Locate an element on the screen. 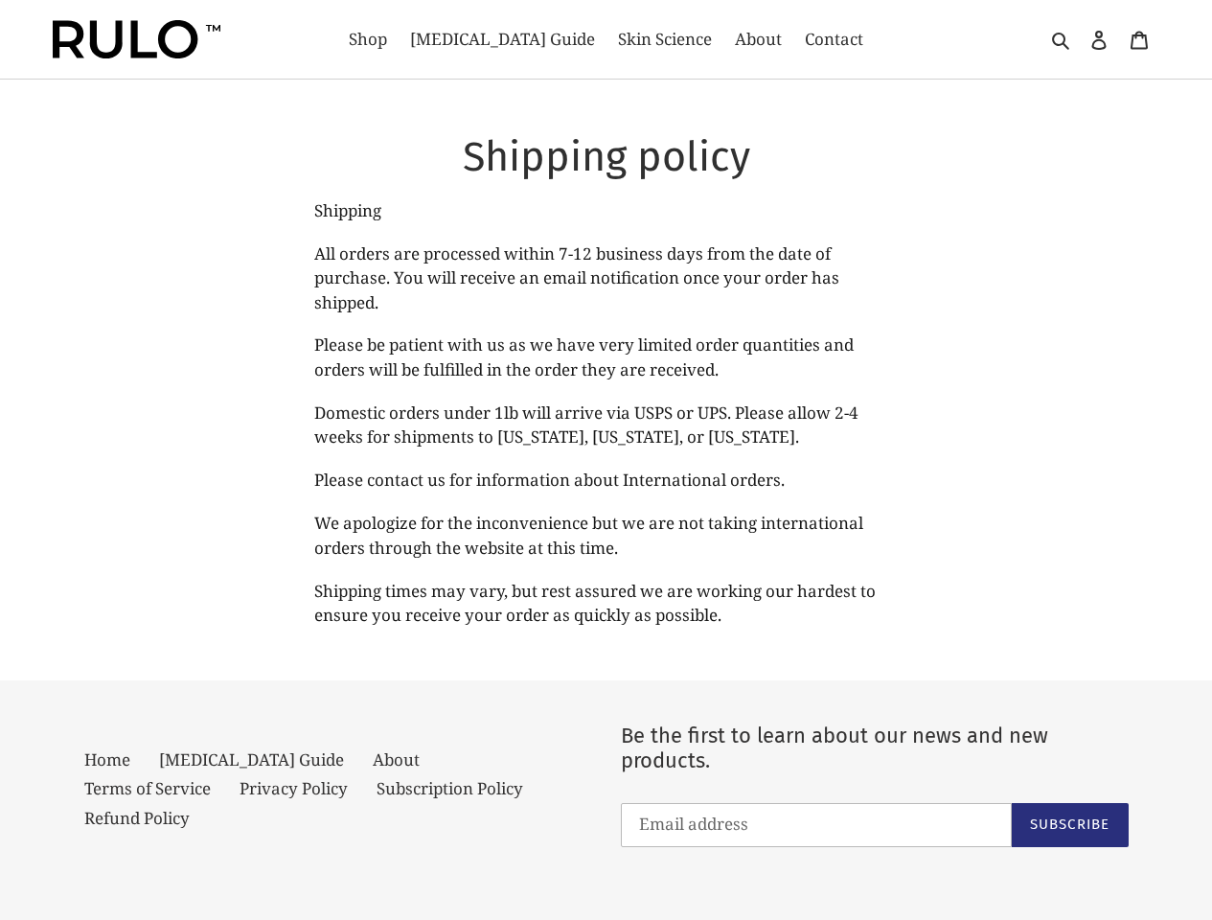 The height and width of the screenshot is (920, 1212). span: About is located at coordinates (758, 39).